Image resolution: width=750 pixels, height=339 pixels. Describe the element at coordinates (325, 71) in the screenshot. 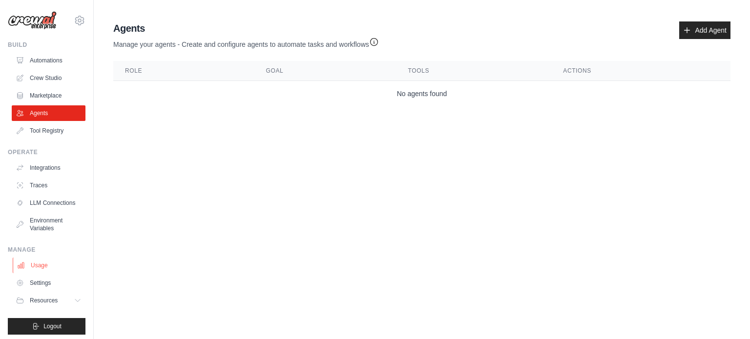

I see `th: Goal` at that location.